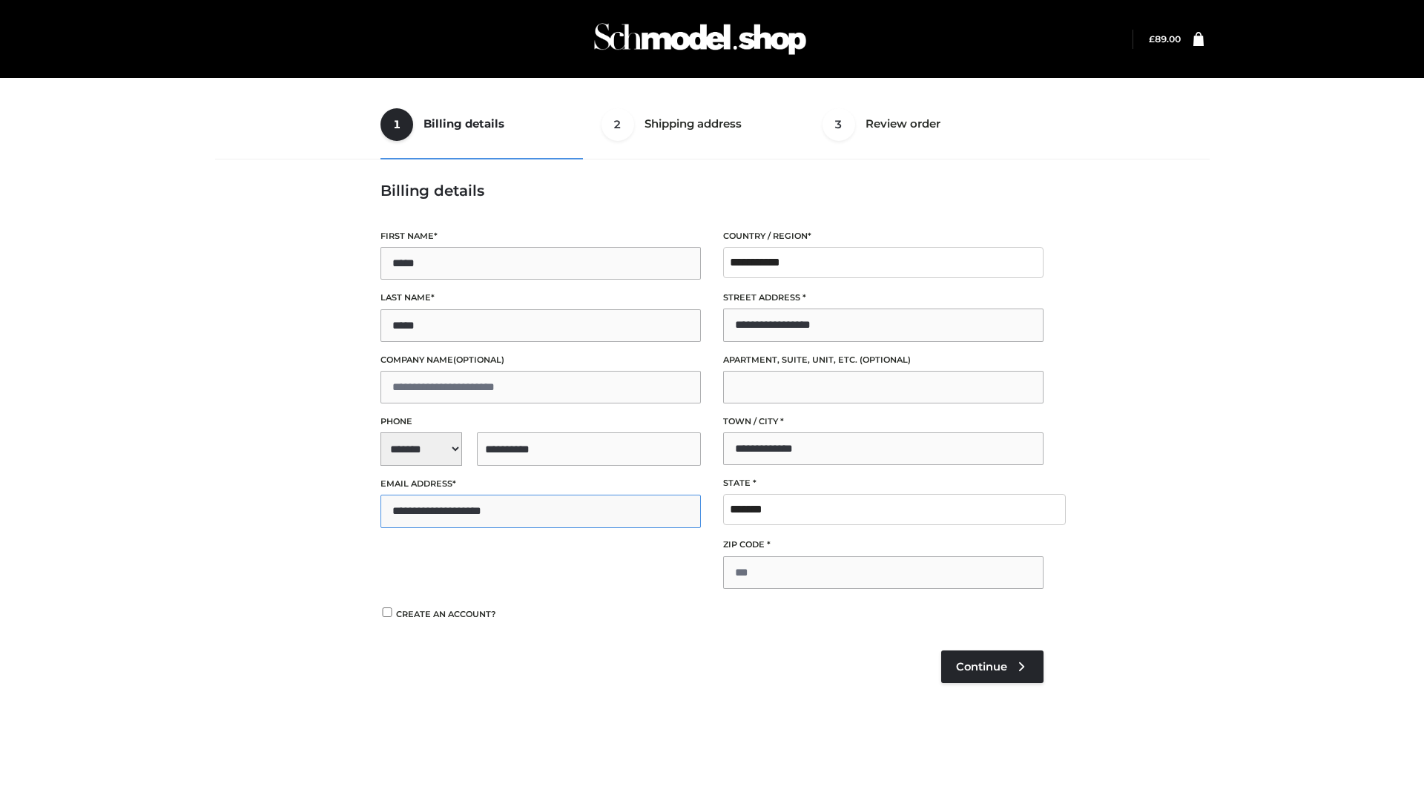 The image size is (1424, 801). Describe the element at coordinates (993, 667) in the screenshot. I see `a: Continue` at that location.